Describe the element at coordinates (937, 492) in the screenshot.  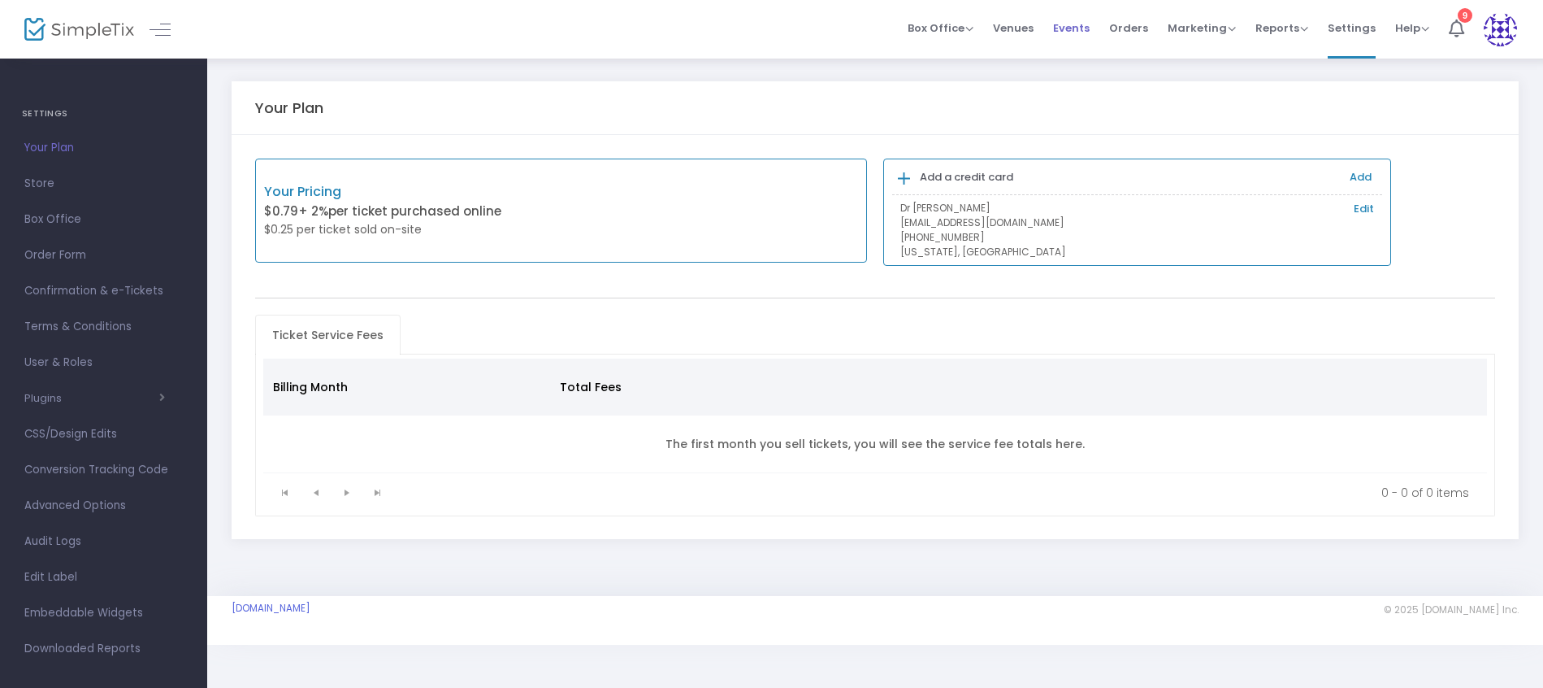
I see `kendo-pager-info: 0 - 0 of 0 items` at that location.